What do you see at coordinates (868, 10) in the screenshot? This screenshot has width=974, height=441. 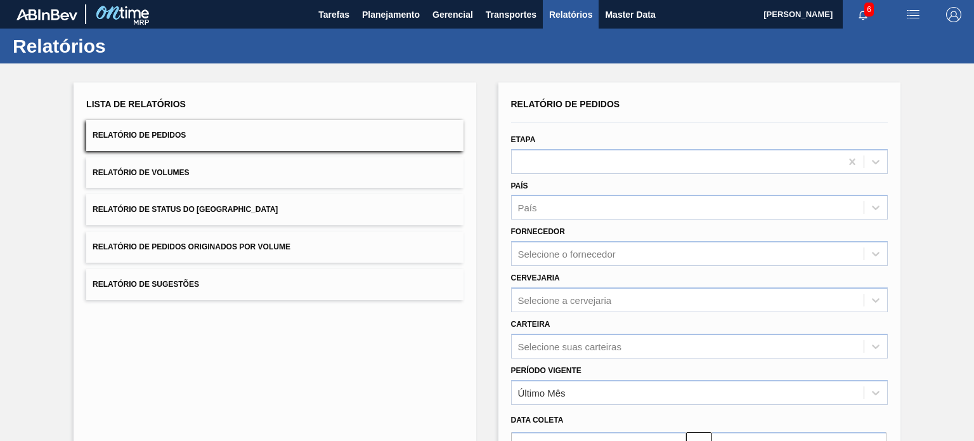 I see `span: 6` at bounding box center [868, 10].